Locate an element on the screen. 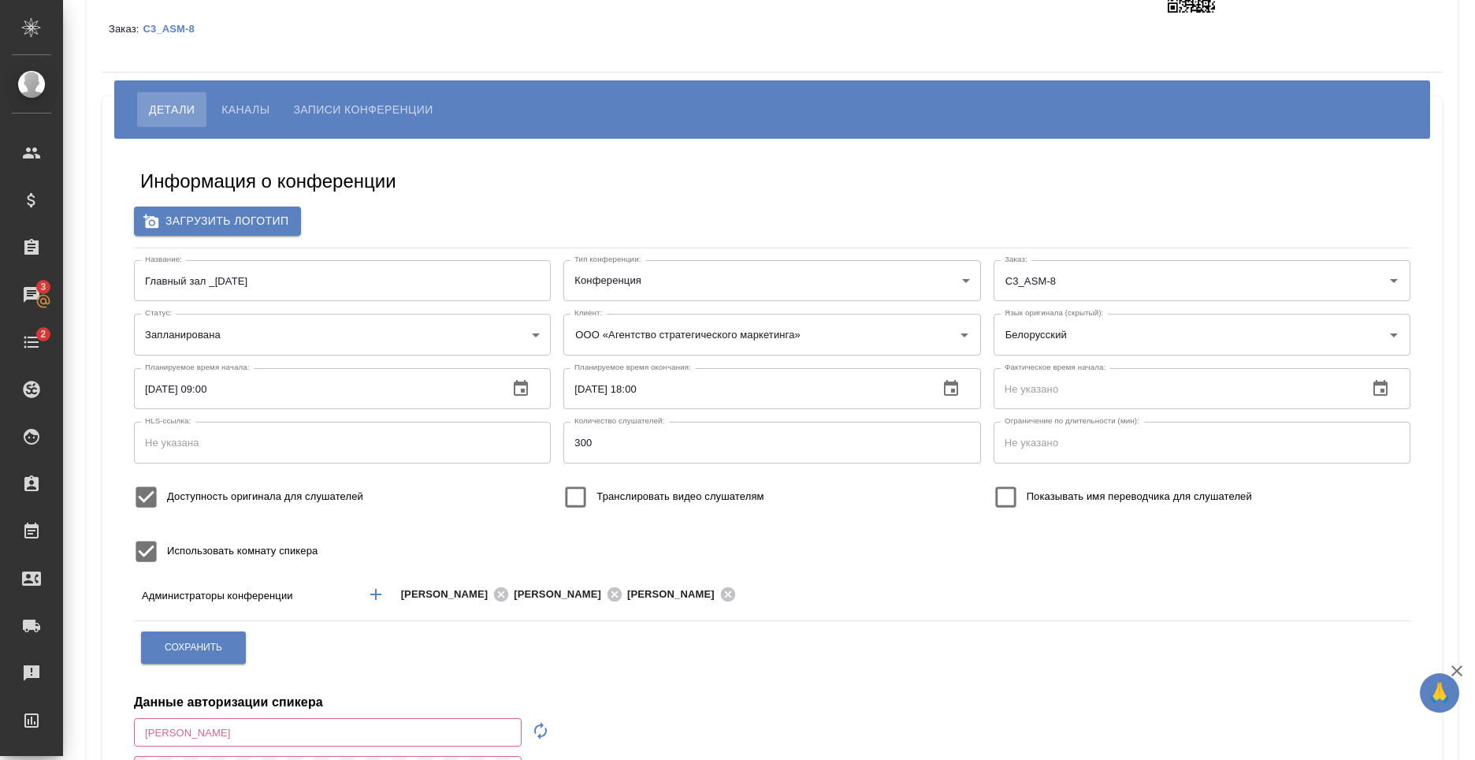  span: Каналы is located at coordinates (245, 110).